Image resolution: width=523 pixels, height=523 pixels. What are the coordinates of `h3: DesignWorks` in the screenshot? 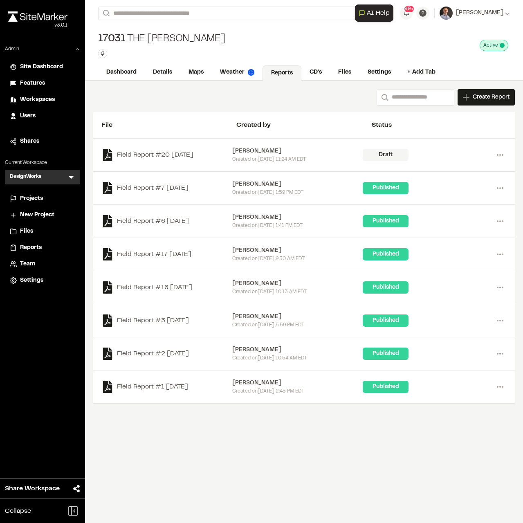 It's located at (25, 177).